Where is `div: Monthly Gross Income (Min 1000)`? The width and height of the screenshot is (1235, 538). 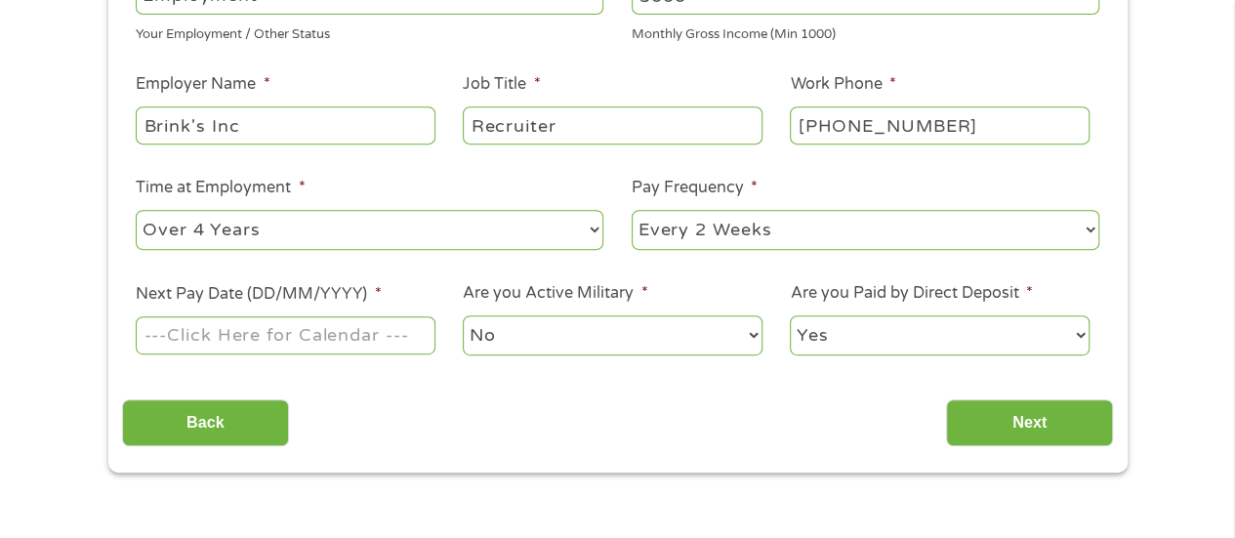
div: Monthly Gross Income (Min 1000) is located at coordinates (865, 31).